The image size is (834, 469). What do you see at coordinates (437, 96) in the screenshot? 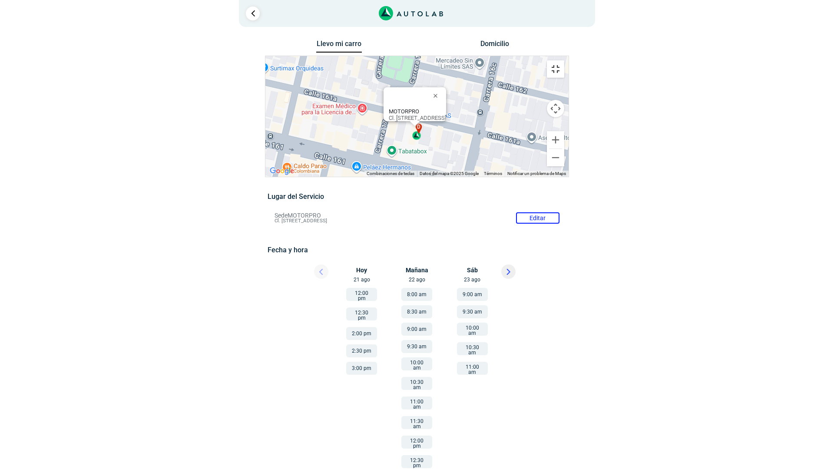
I see `button: Cerrar` at bounding box center [437, 96].